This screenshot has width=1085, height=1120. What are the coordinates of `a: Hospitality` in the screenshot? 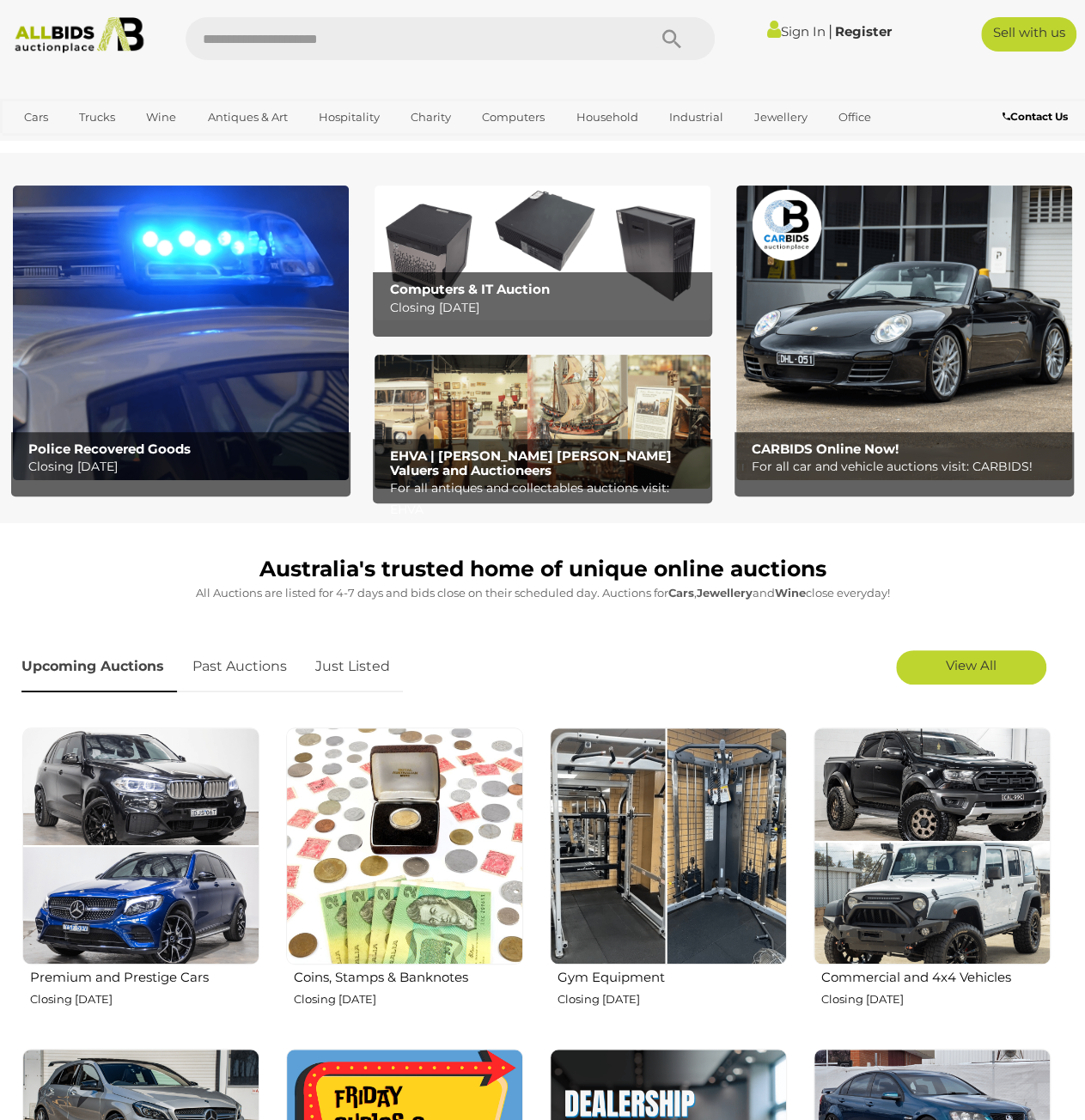 It's located at (349, 117).